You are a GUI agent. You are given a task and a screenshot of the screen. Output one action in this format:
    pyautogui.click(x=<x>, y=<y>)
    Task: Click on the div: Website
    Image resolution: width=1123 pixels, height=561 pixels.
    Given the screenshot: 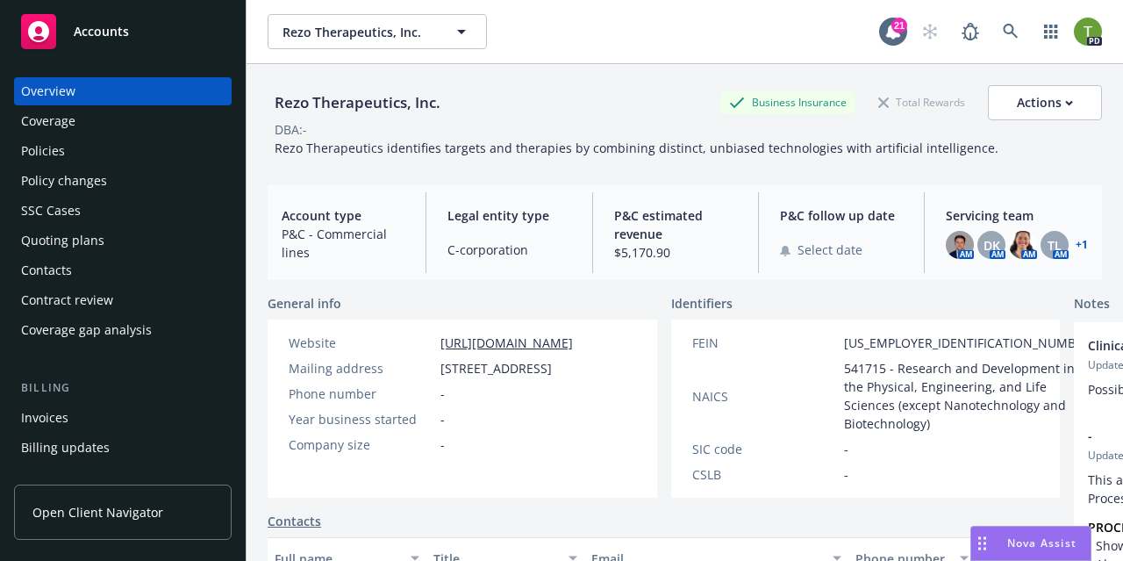 What is the action you would take?
    pyautogui.click(x=361, y=342)
    